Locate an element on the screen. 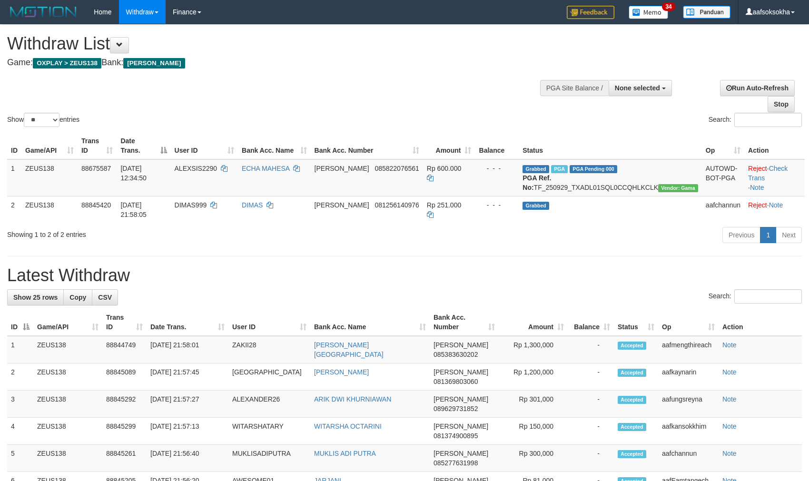 The height and width of the screenshot is (481, 809). span: Copy 081369803060 to clipboard is located at coordinates (455, 381).